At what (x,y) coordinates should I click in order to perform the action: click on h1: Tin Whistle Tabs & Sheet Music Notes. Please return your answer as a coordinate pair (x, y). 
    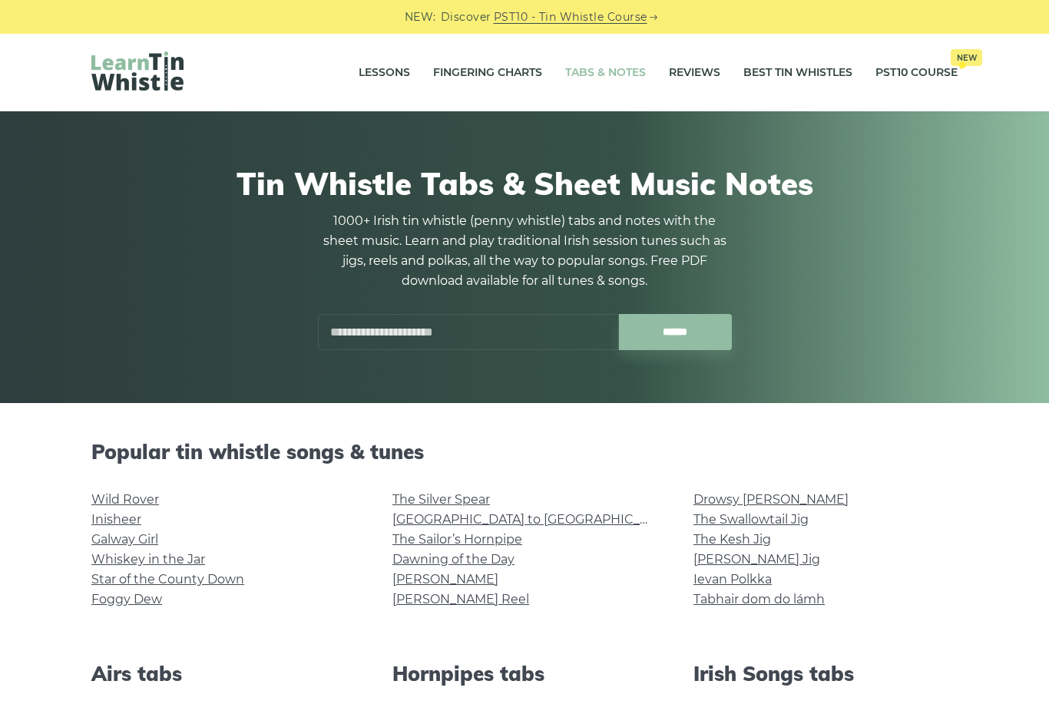
    Looking at the image, I should click on (524, 183).